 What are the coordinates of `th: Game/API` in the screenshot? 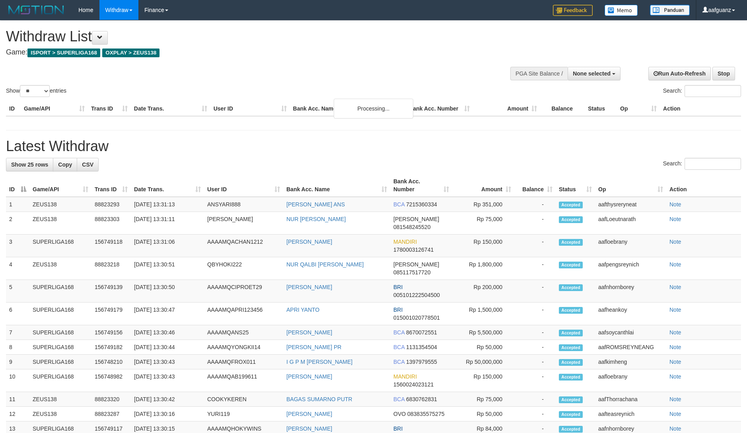 It's located at (54, 109).